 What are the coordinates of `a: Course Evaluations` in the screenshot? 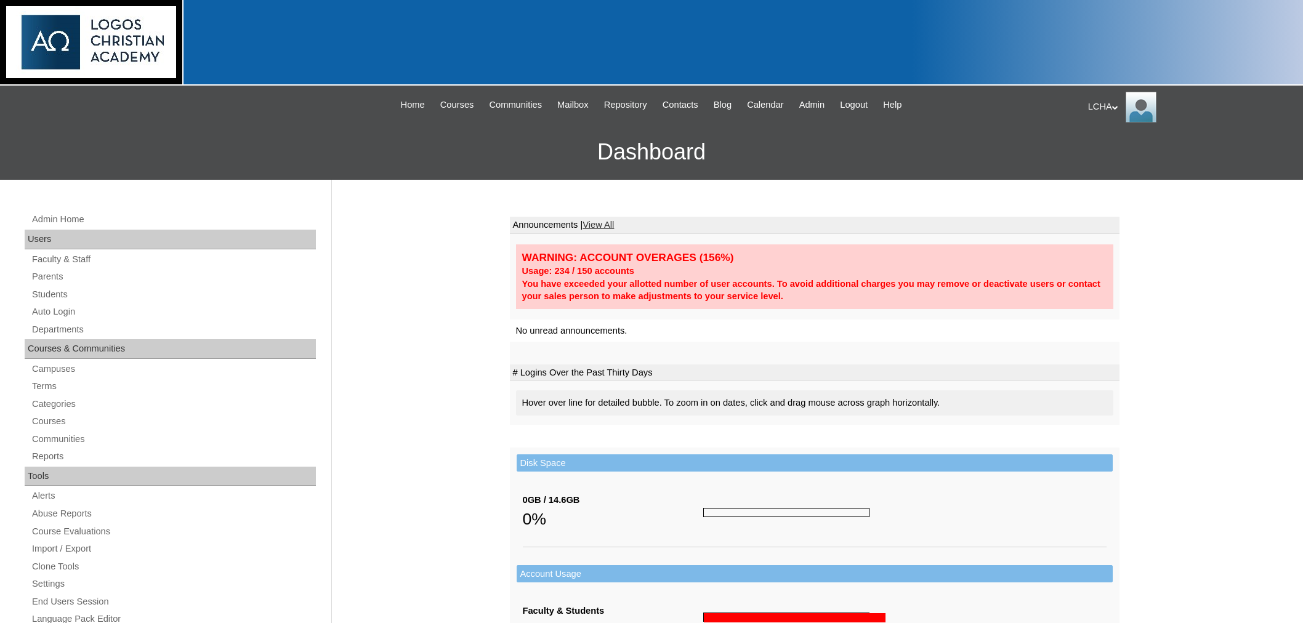 It's located at (173, 532).